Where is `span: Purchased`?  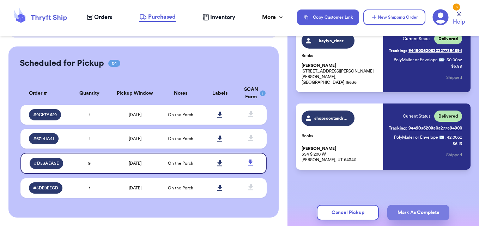 span: Purchased is located at coordinates (162, 17).